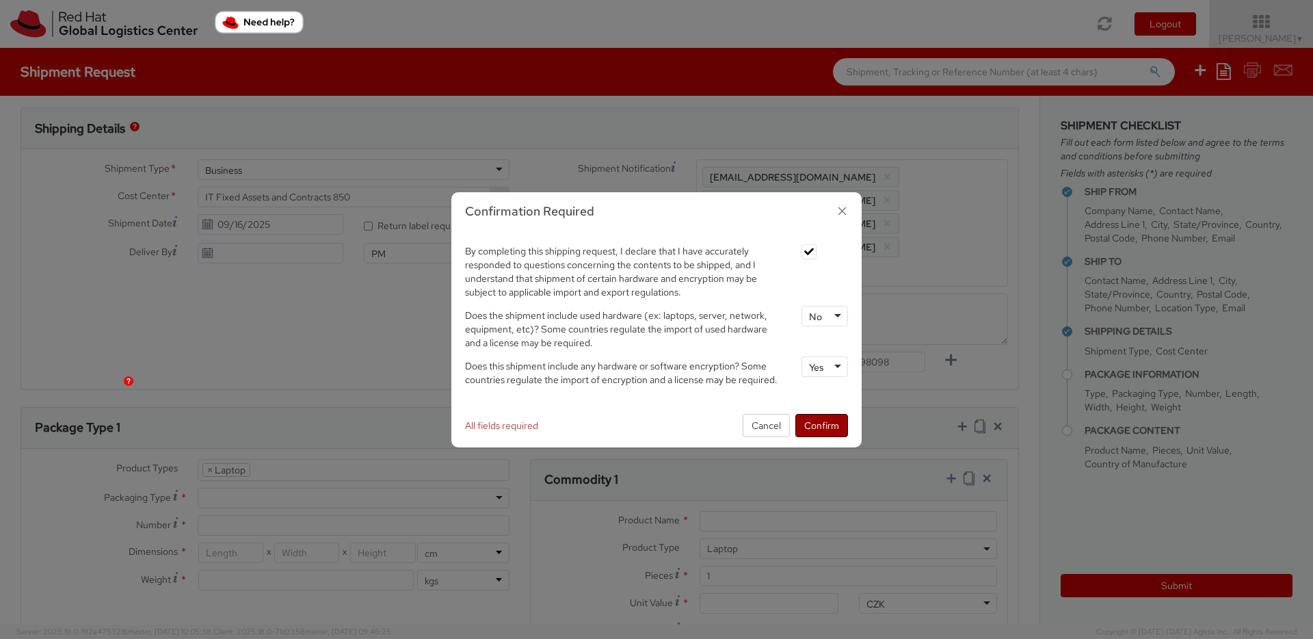 This screenshot has height=639, width=1313. What do you see at coordinates (621, 373) in the screenshot?
I see `span: Does this shipment include any hardware or software encryption? Some countries regulate the impor...` at bounding box center [621, 373].